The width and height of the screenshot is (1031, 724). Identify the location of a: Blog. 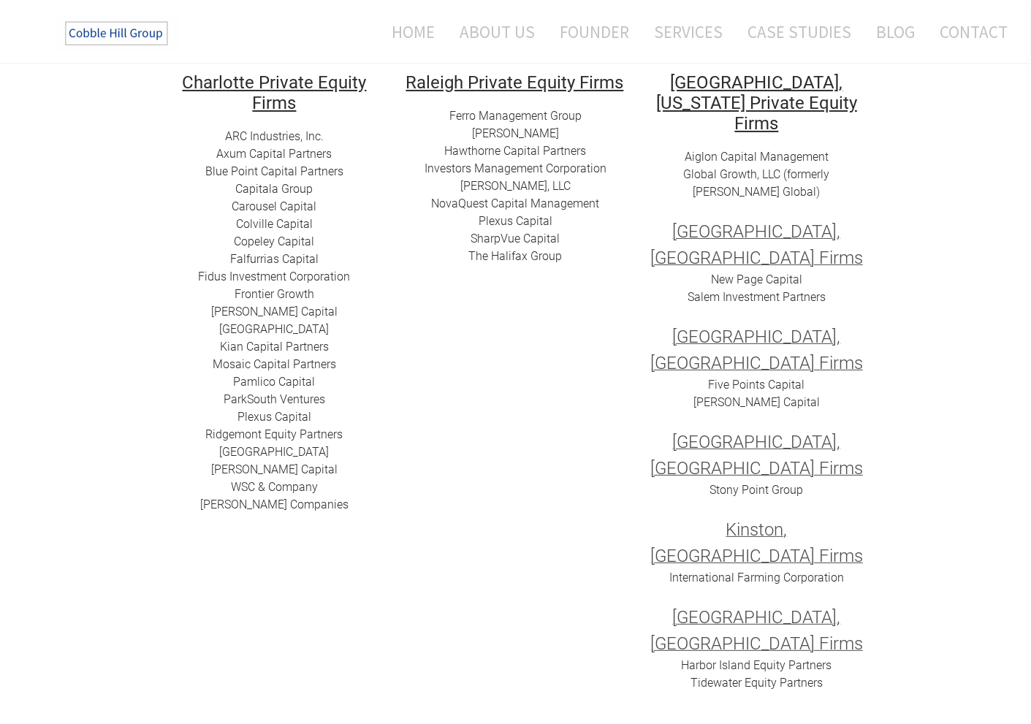
(895, 31).